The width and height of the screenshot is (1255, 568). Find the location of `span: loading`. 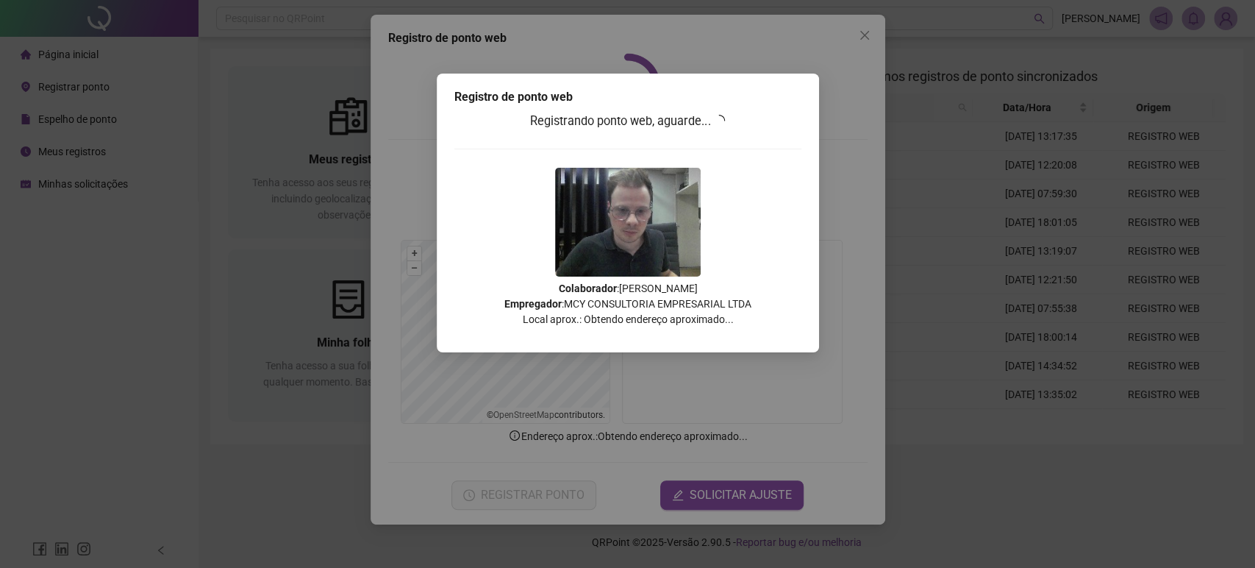

span: loading is located at coordinates (719, 121).